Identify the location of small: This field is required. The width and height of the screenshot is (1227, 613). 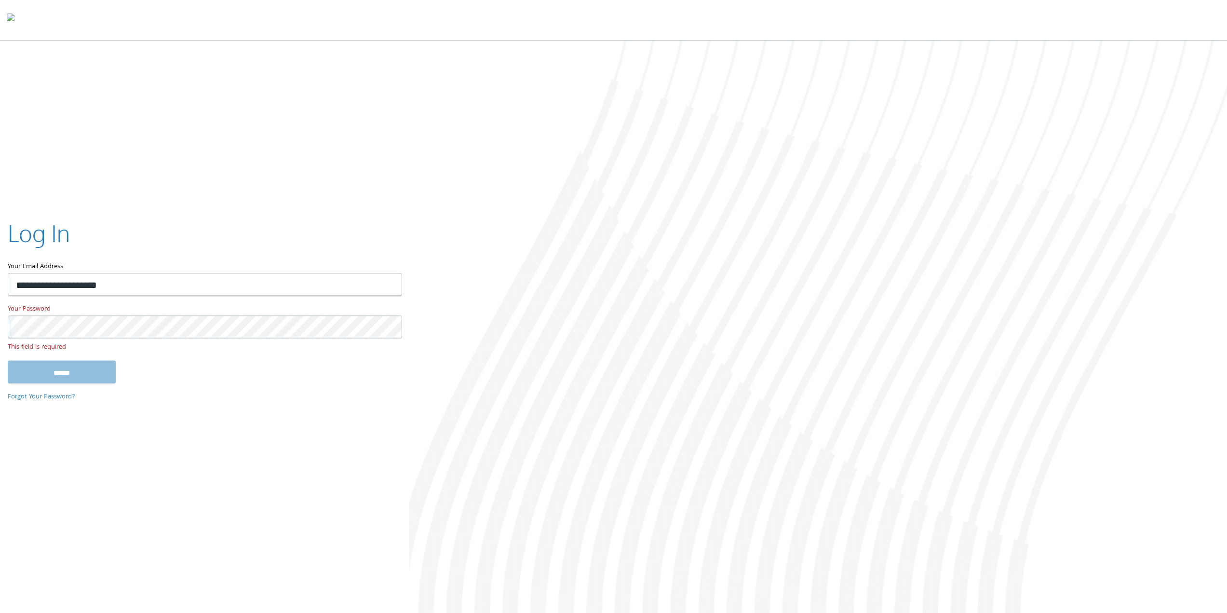
(204, 347).